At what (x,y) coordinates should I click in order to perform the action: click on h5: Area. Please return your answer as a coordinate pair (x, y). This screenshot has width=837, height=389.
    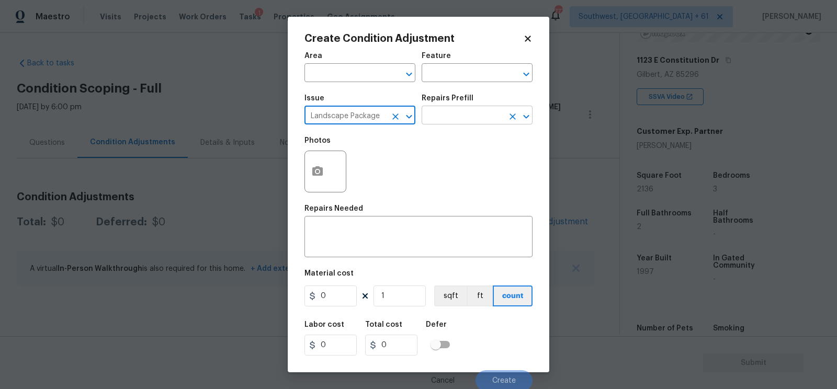
    Looking at the image, I should click on (313, 56).